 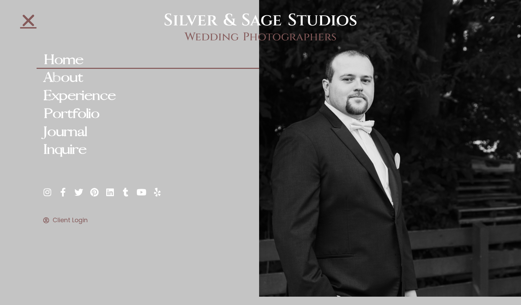 I want to click on a: Journal, so click(x=148, y=132).